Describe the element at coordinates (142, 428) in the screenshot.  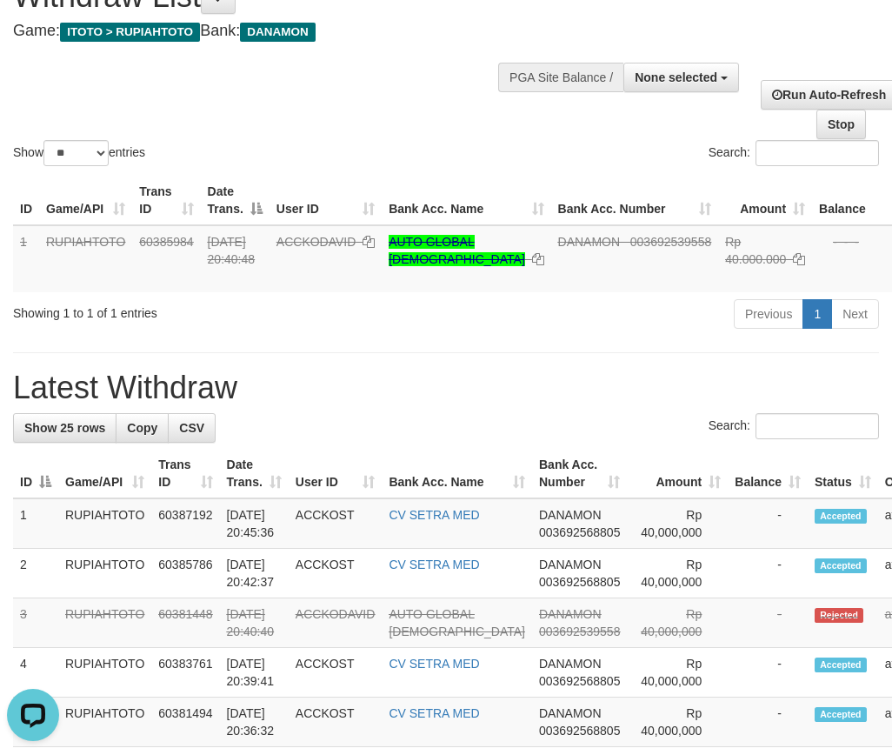
I see `a: Copy` at that location.